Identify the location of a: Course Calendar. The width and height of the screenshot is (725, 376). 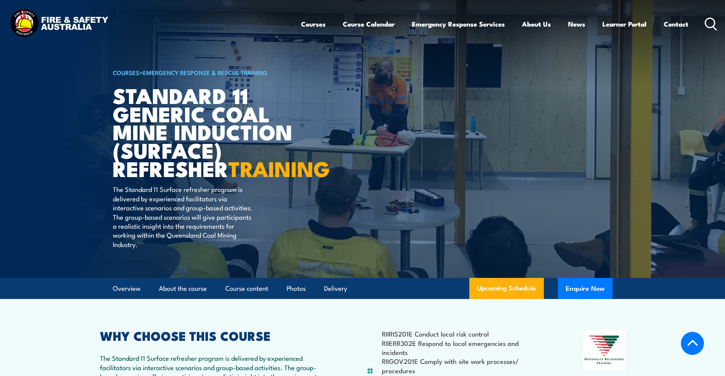
(369, 24).